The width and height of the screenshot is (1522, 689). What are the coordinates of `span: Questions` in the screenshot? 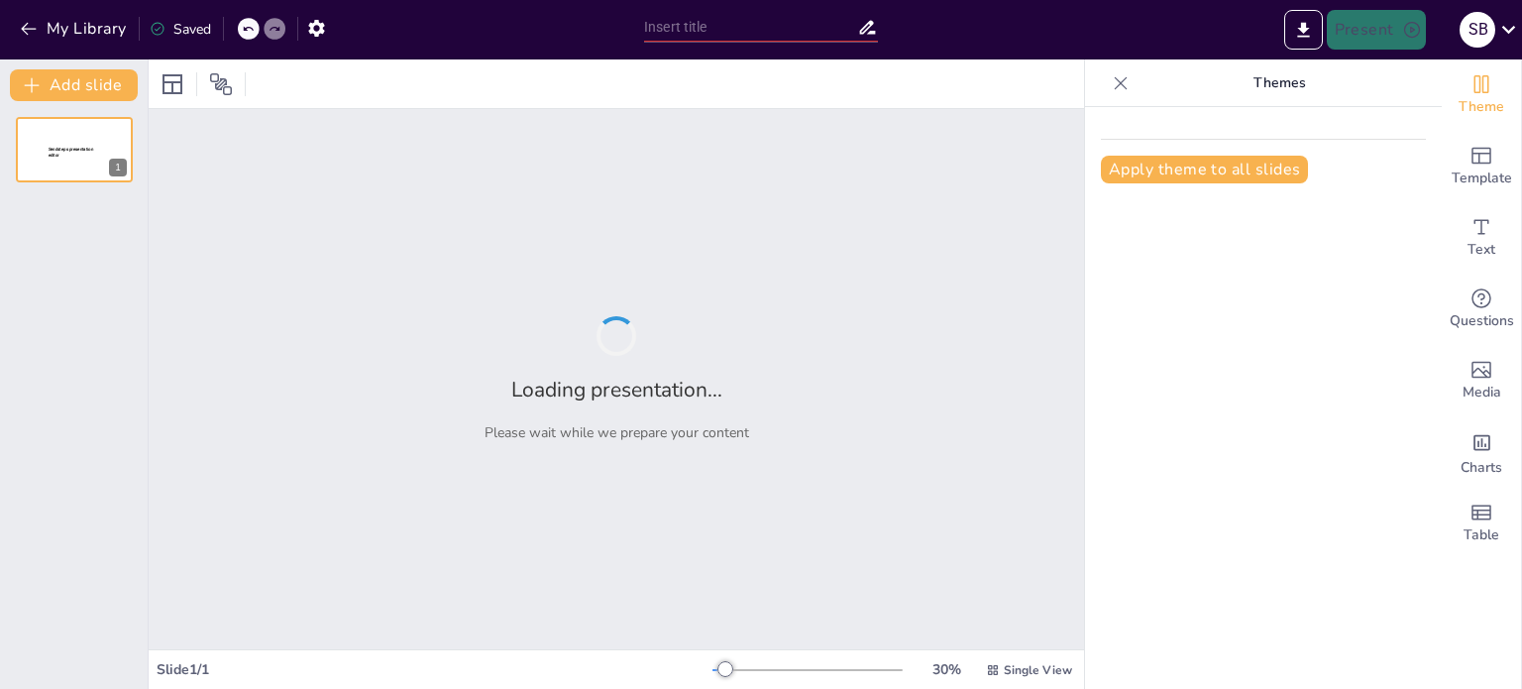 It's located at (1482, 321).